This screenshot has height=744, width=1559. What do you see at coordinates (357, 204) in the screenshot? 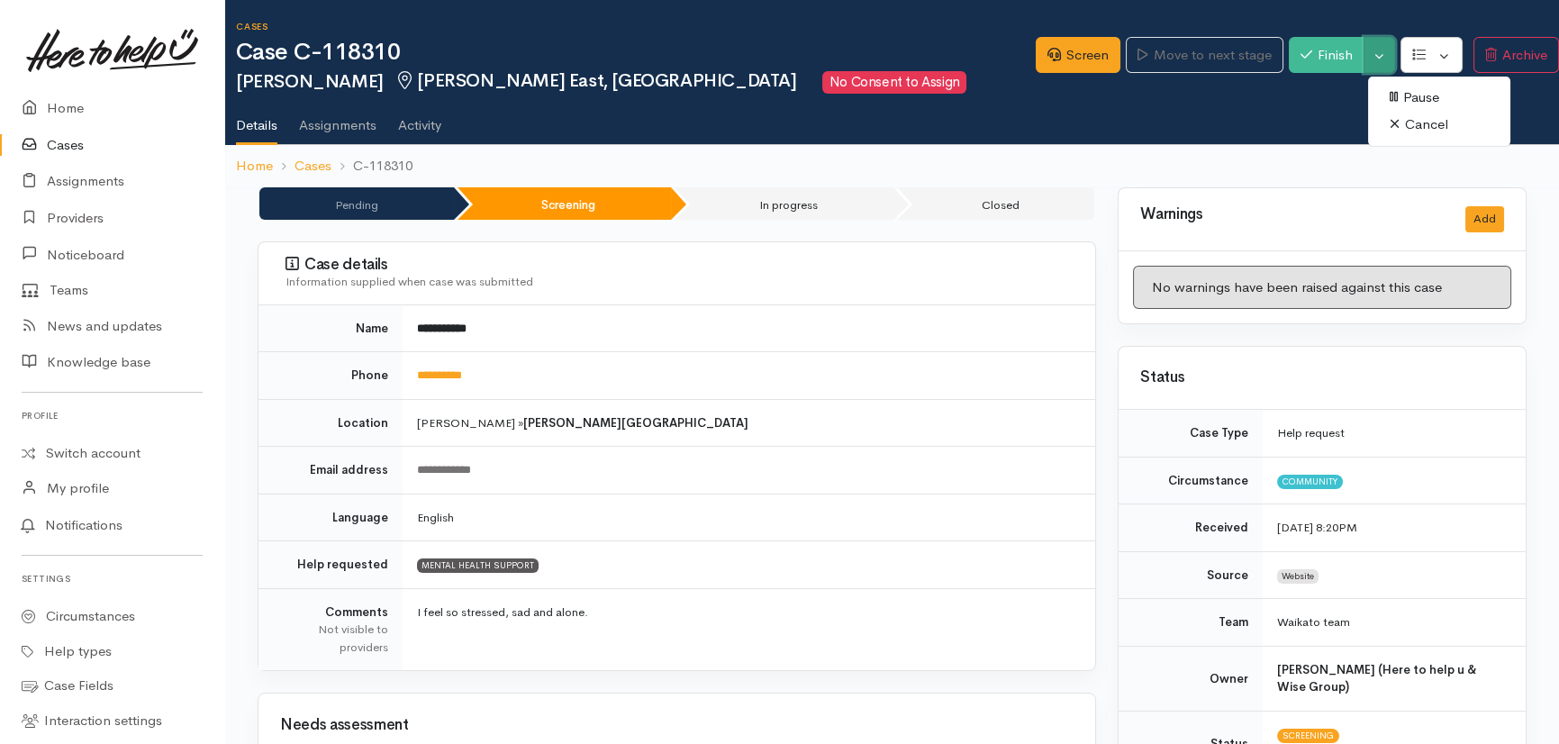
I see `li: Pending` at bounding box center [357, 204].